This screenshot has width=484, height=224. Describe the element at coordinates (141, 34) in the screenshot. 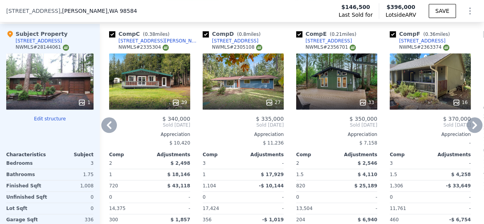

I see `div: Comp C` at that location.